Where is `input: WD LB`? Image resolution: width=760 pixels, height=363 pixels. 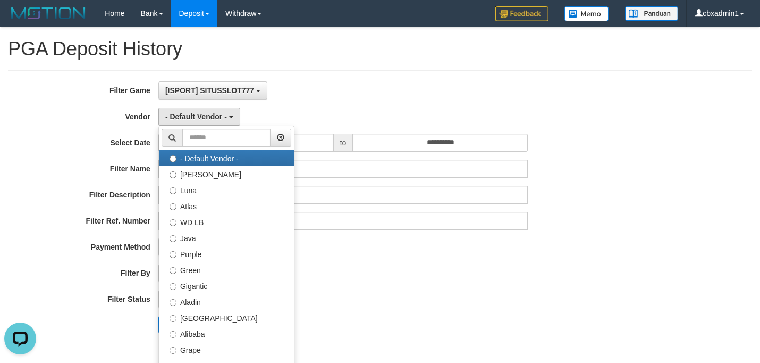 input: WD LB is located at coordinates (173, 222).